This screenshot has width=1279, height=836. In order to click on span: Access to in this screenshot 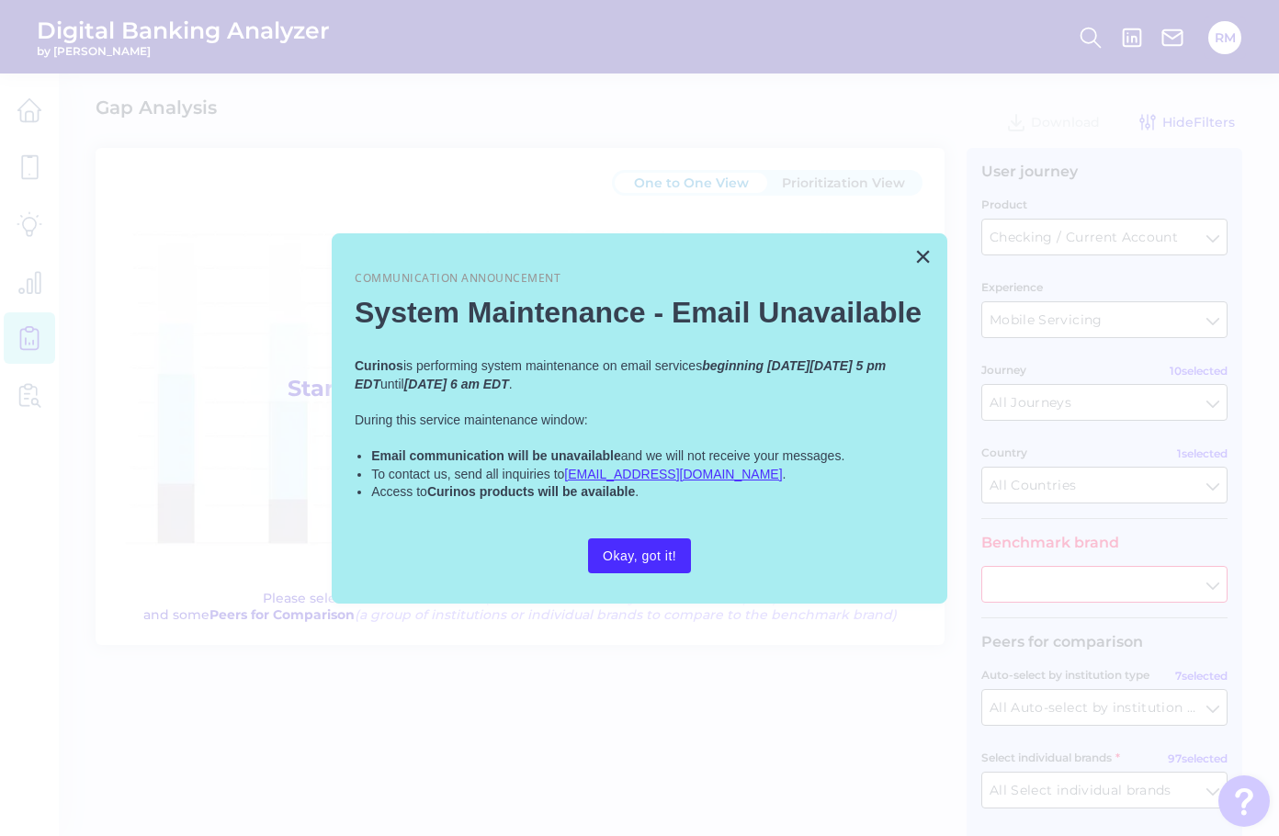, I will do `click(399, 491)`.